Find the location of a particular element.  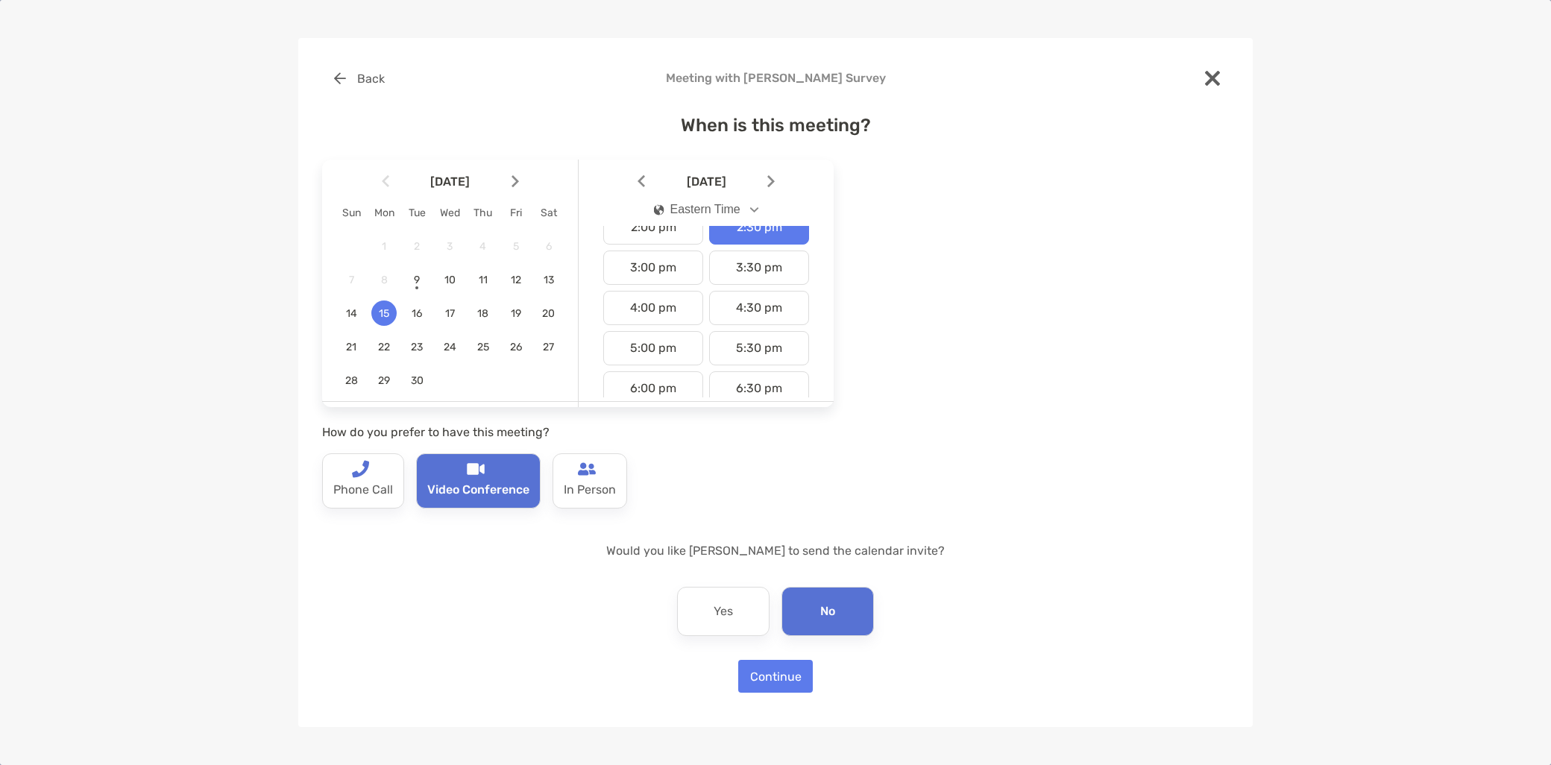

div: 2:00 pm is located at coordinates (653, 227).